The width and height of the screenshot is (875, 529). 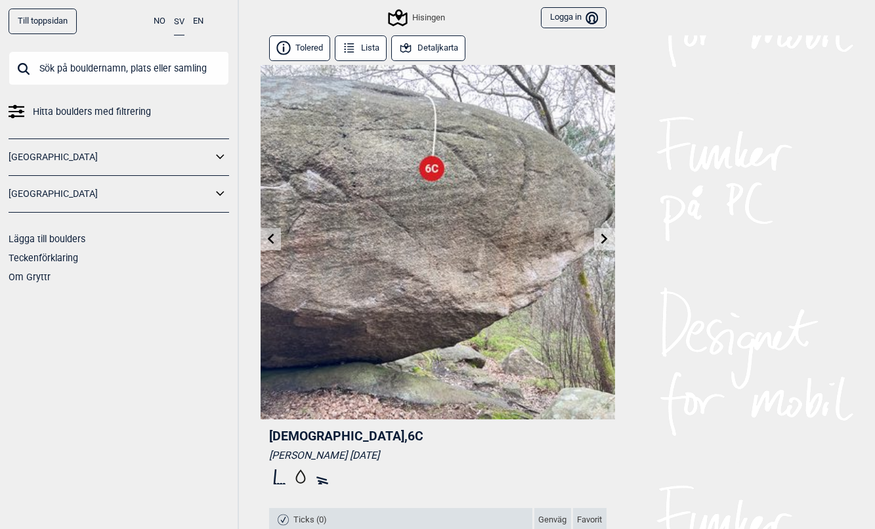 What do you see at coordinates (92, 112) in the screenshot?
I see `span: Hitta boulders med filtrering` at bounding box center [92, 112].